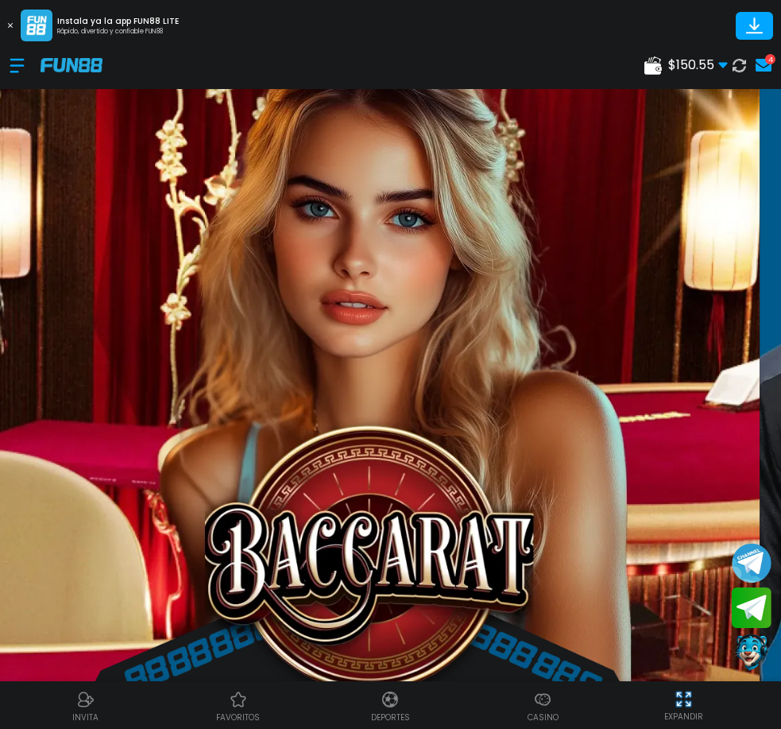  I want to click on a: Casino FavoritosCasino Favoritosfavoritos, so click(238, 705).